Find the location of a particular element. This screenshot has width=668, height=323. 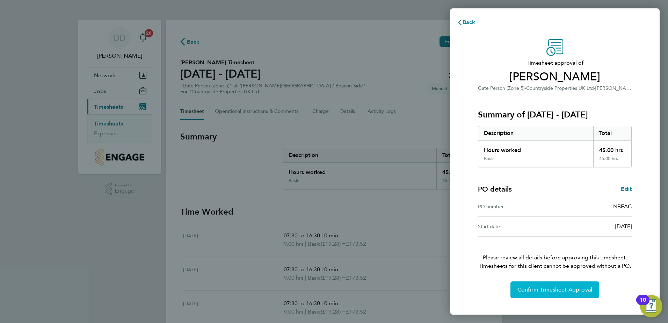

span: Back is located at coordinates (469, 22).